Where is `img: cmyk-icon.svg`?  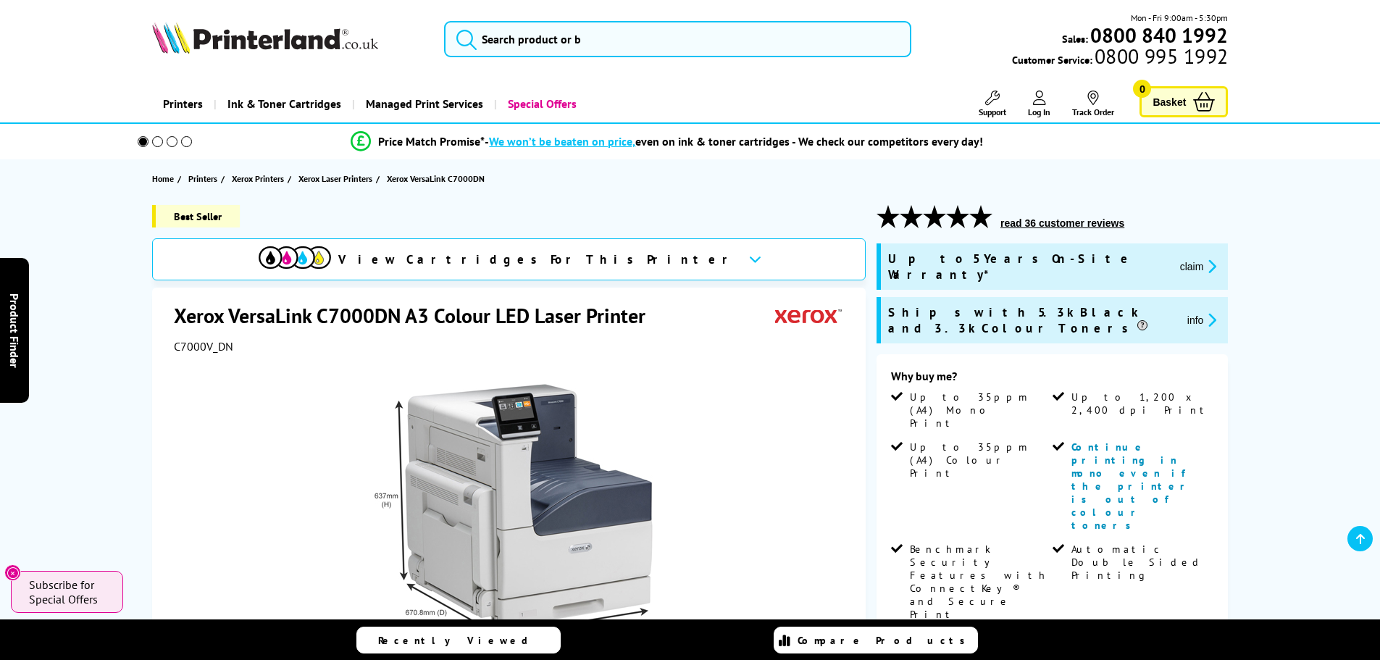 img: cmyk-icon.svg is located at coordinates (295, 257).